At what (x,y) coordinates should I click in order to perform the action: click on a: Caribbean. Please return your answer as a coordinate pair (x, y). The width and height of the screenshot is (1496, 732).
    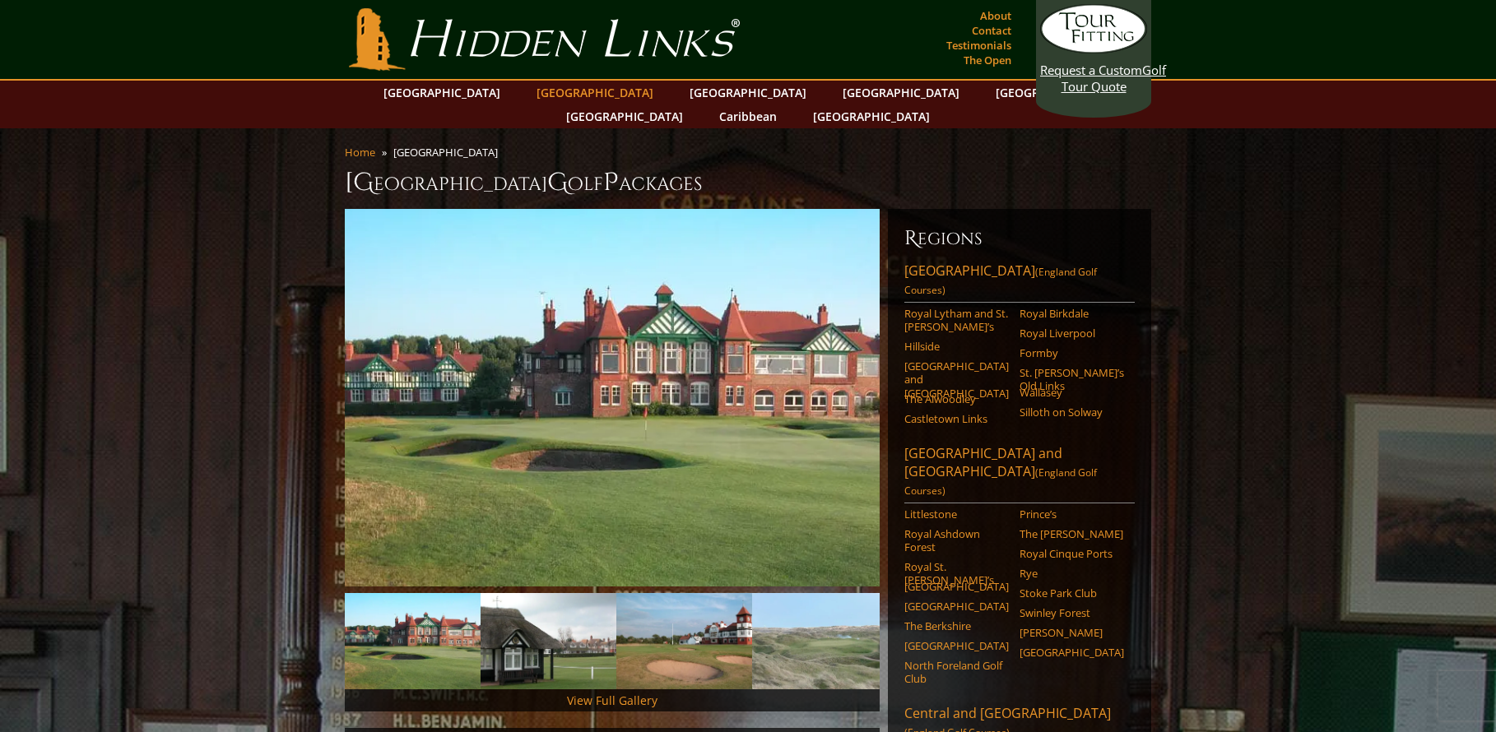
    Looking at the image, I should click on (748, 116).